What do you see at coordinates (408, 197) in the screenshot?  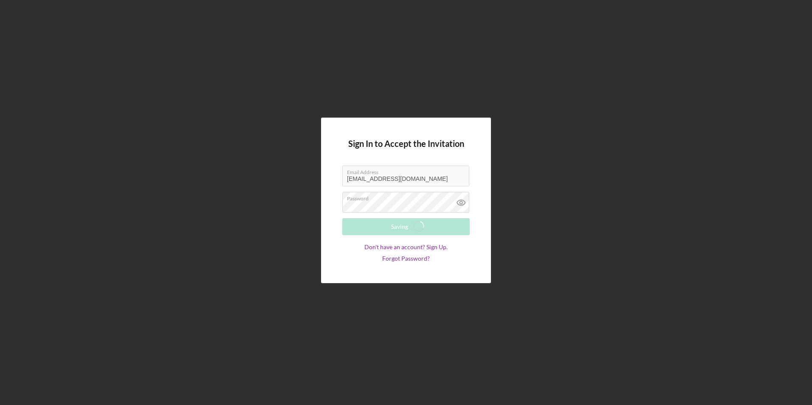 I see `label: Password` at bounding box center [408, 197].